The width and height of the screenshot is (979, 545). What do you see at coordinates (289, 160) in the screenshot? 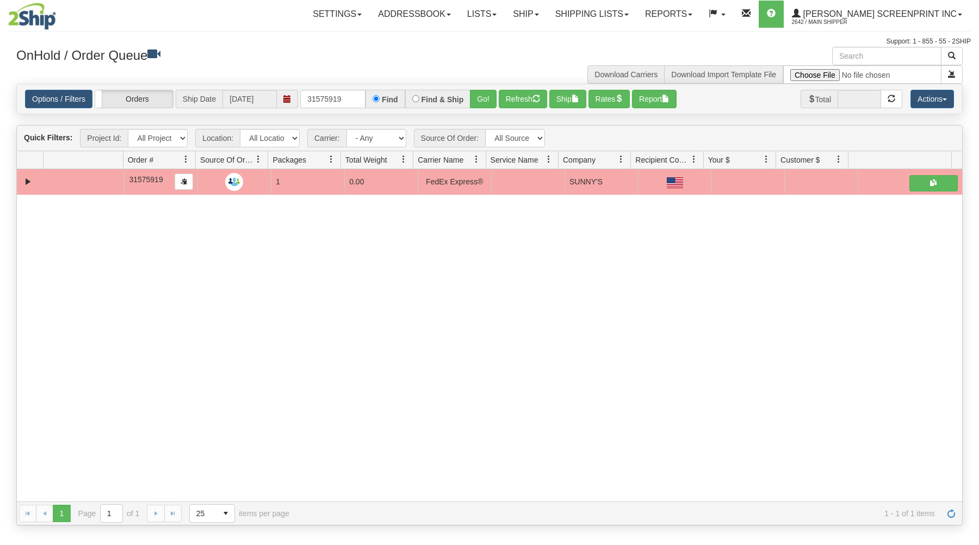
I see `span: Packages` at bounding box center [289, 160].